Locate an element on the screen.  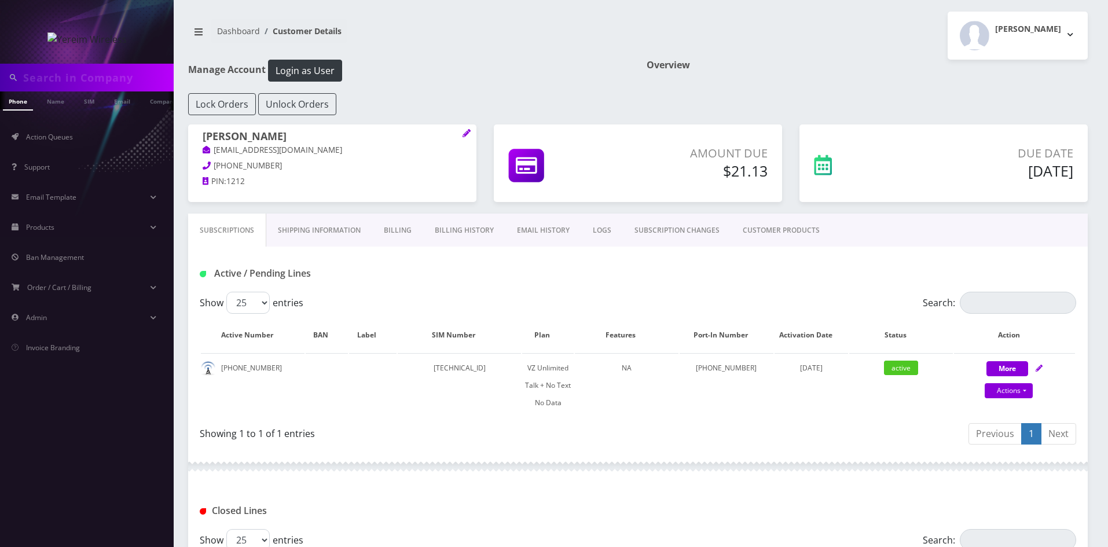
a: Billing is located at coordinates (398, 230).